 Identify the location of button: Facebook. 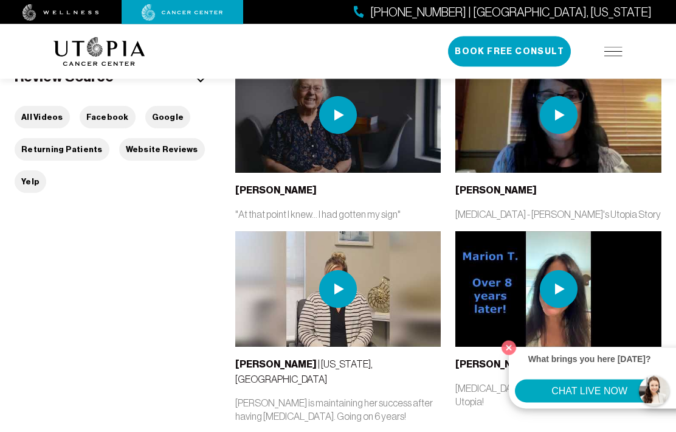
(108, 117).